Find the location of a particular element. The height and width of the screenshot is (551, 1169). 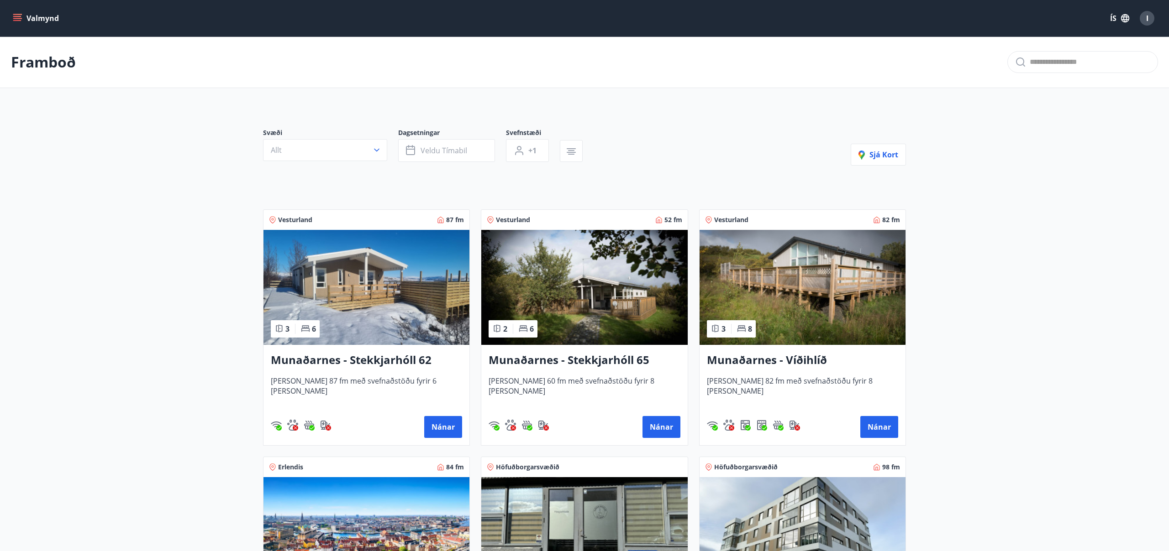

span: 82 fm is located at coordinates (891, 220).